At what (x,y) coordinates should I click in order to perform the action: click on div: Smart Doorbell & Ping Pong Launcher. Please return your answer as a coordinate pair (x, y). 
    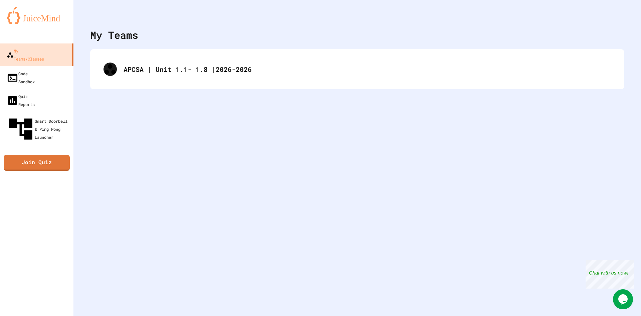
    Looking at the image, I should click on (39, 129).